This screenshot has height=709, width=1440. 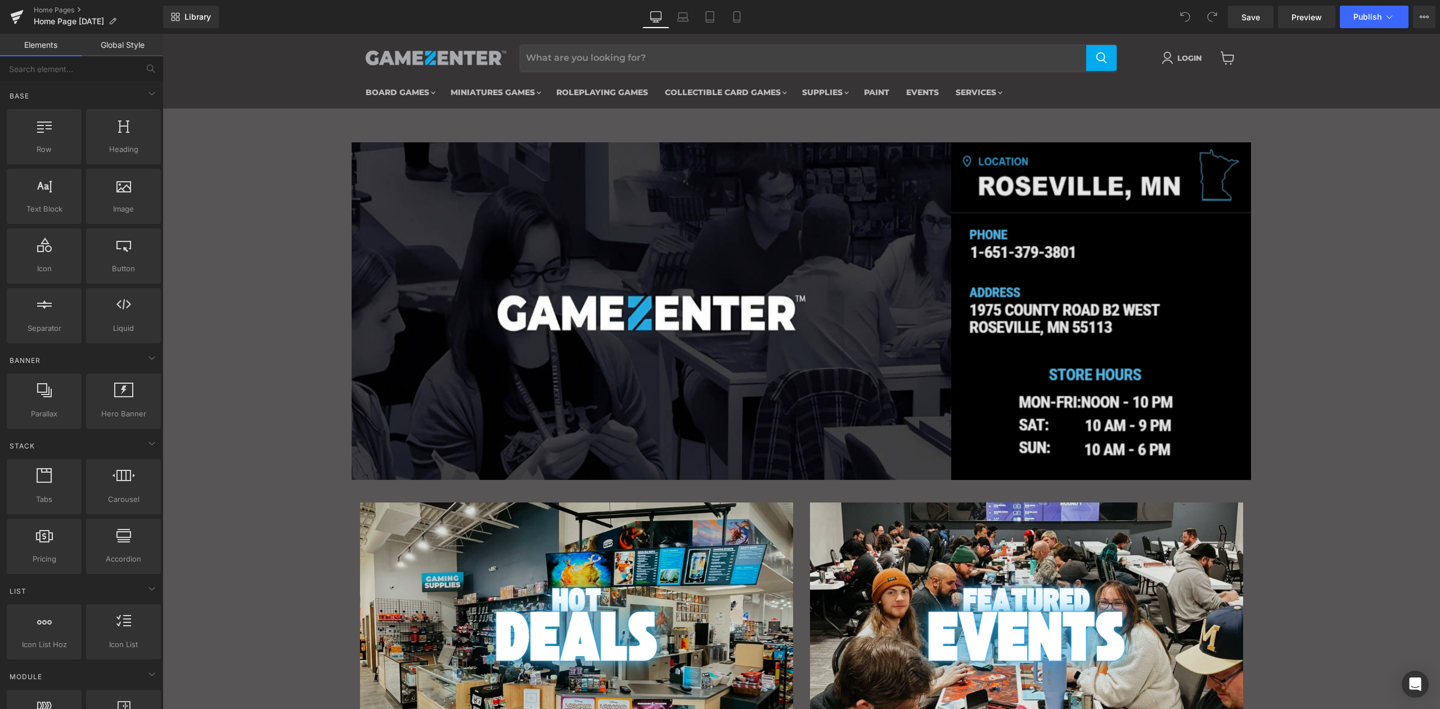 What do you see at coordinates (520, 59) in the screenshot?
I see `ul: Product Menu` at bounding box center [520, 59].